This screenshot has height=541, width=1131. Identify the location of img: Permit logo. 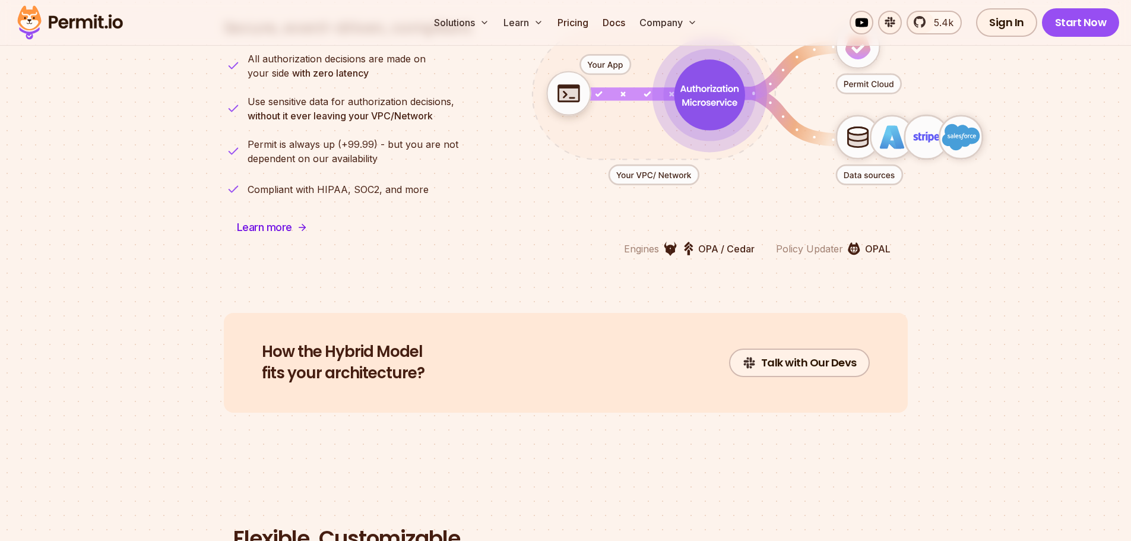
(70, 23).